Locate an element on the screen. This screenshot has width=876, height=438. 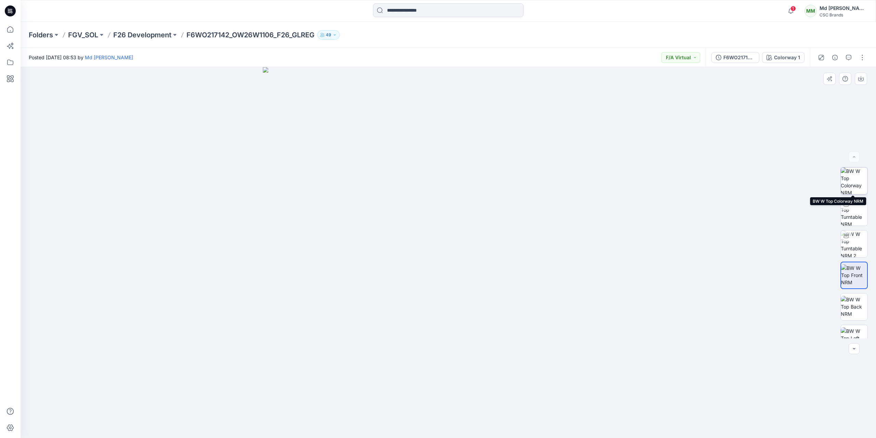
p: F6WO217142_OW26W1106_F26_GLREG is located at coordinates (251, 35).